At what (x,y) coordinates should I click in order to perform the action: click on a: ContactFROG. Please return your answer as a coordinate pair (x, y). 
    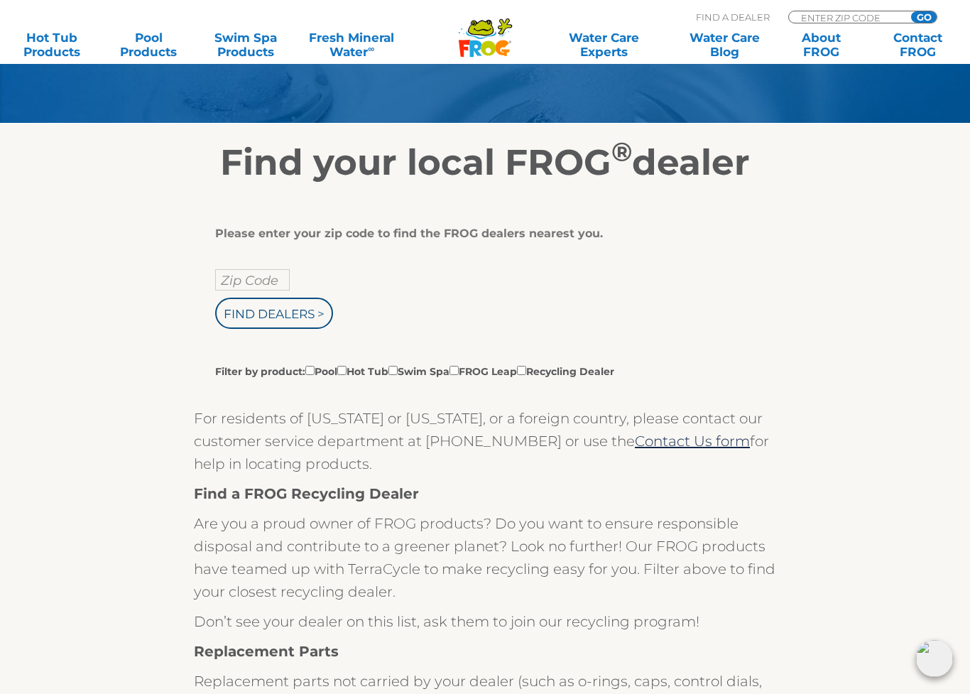
    Looking at the image, I should click on (918, 45).